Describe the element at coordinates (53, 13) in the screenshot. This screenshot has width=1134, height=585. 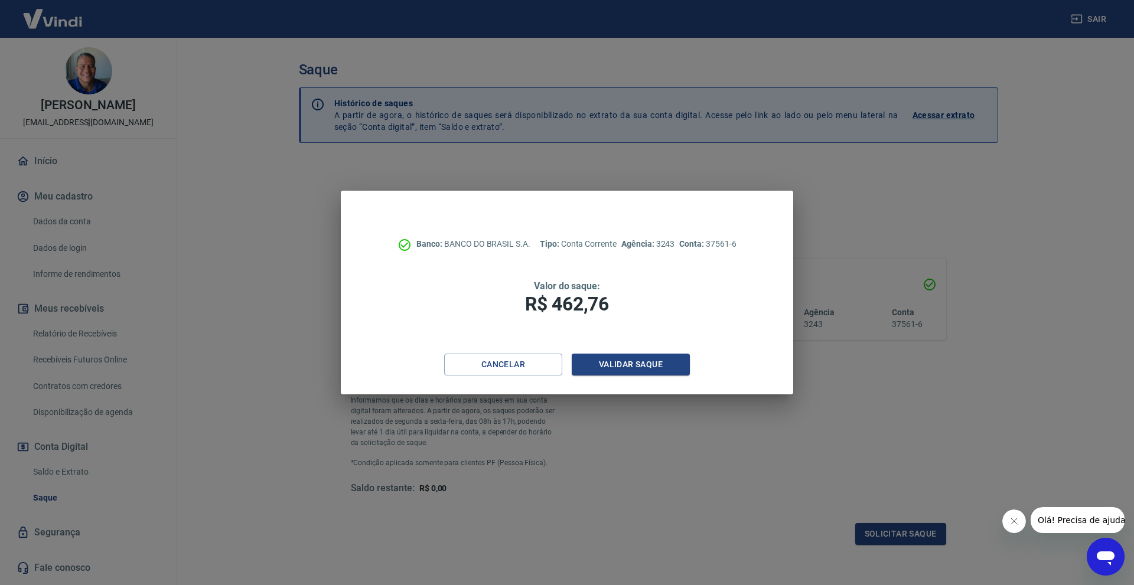
I see `span: Olá! Precisa de ajuda?` at that location.